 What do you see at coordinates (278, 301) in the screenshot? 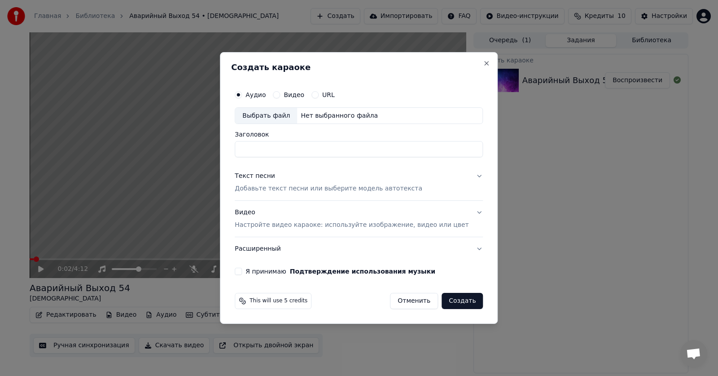
I see `span: This will use 5 credits` at bounding box center [278, 301].